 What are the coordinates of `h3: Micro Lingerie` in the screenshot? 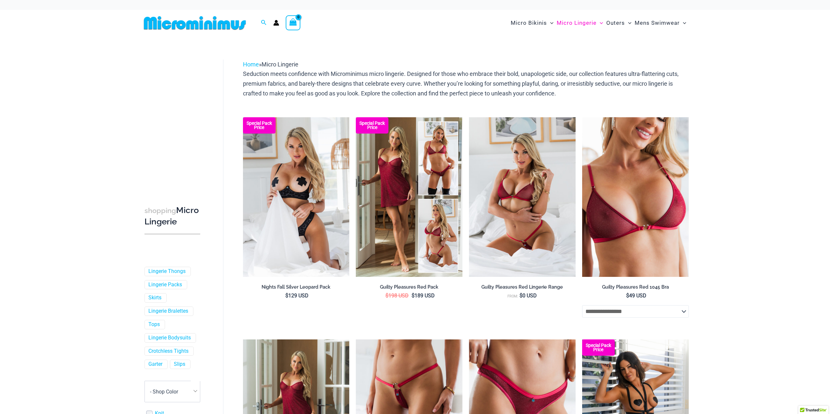 It's located at (172, 216).